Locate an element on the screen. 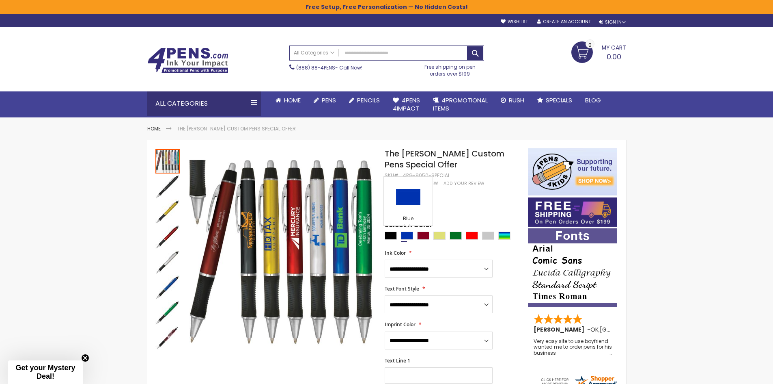 This screenshot has width=773, height=384. span: Text Font Style is located at coordinates (402, 288).